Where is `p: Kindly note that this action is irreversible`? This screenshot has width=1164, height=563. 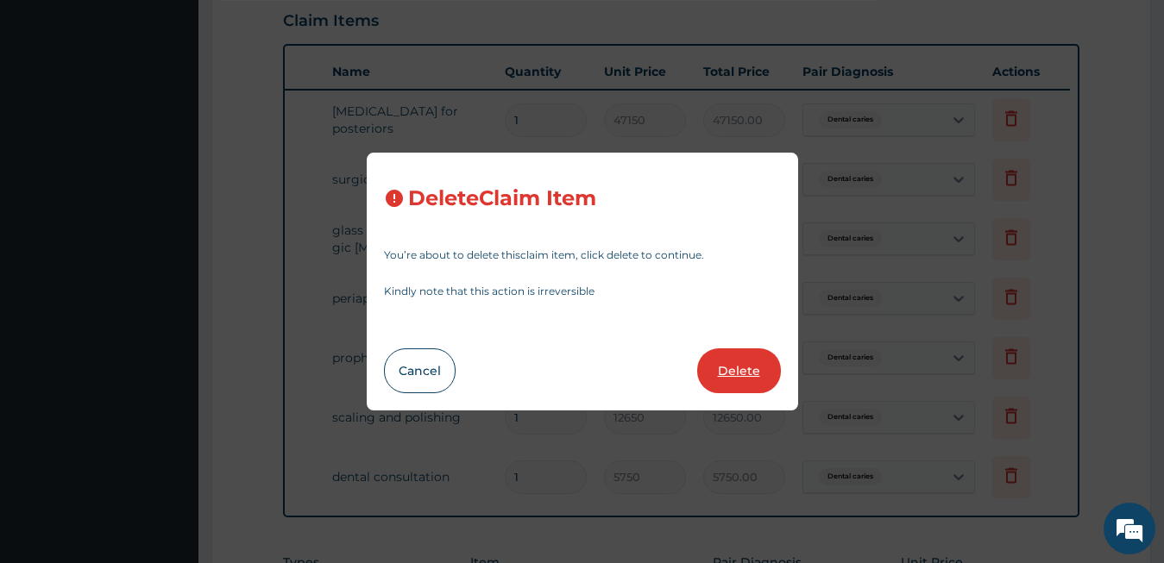 p: Kindly note that this action is irreversible is located at coordinates (582, 292).